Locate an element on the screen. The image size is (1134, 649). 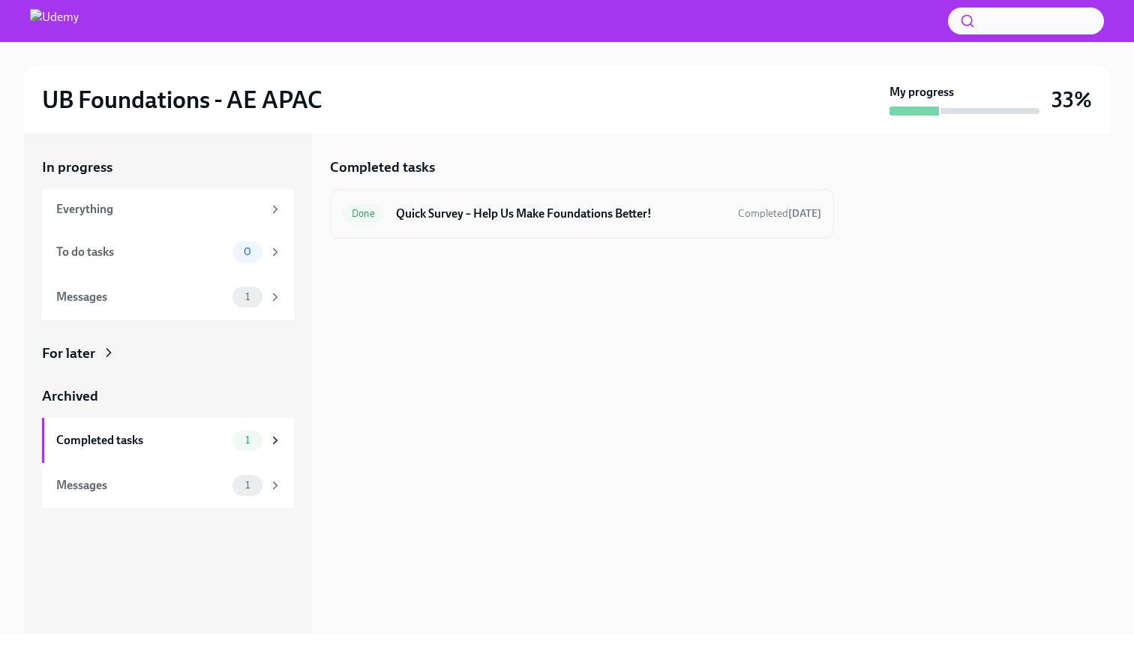
h5: Completed tasks is located at coordinates (383, 167).